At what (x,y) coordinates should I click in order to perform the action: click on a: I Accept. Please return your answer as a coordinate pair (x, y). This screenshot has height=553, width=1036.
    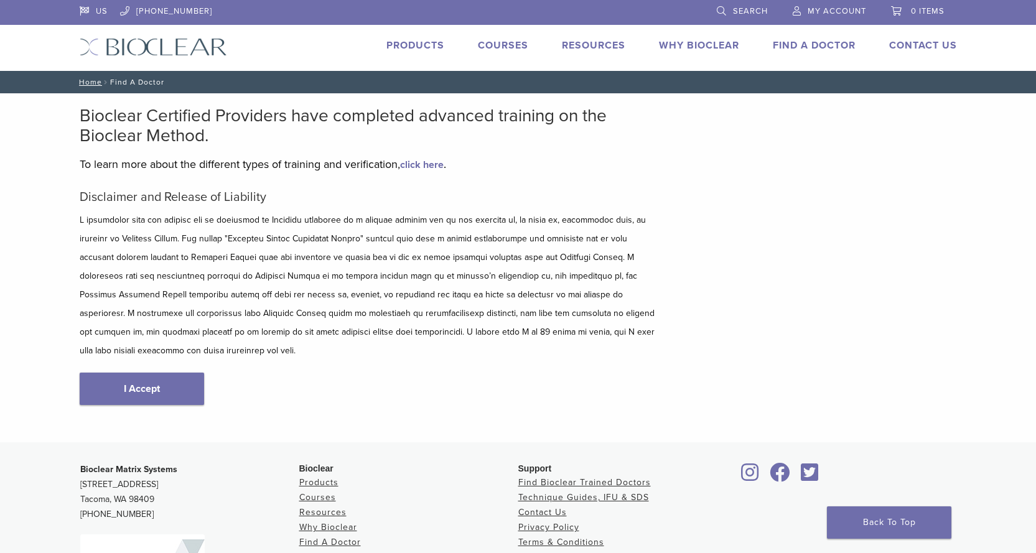
    Looking at the image, I should click on (142, 389).